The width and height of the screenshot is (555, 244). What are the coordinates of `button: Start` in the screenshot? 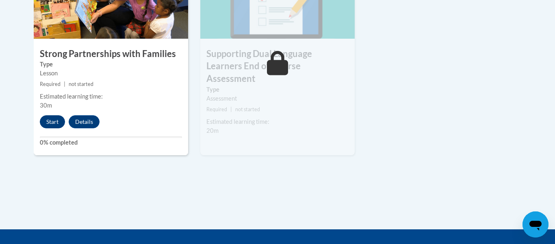 It's located at (52, 122).